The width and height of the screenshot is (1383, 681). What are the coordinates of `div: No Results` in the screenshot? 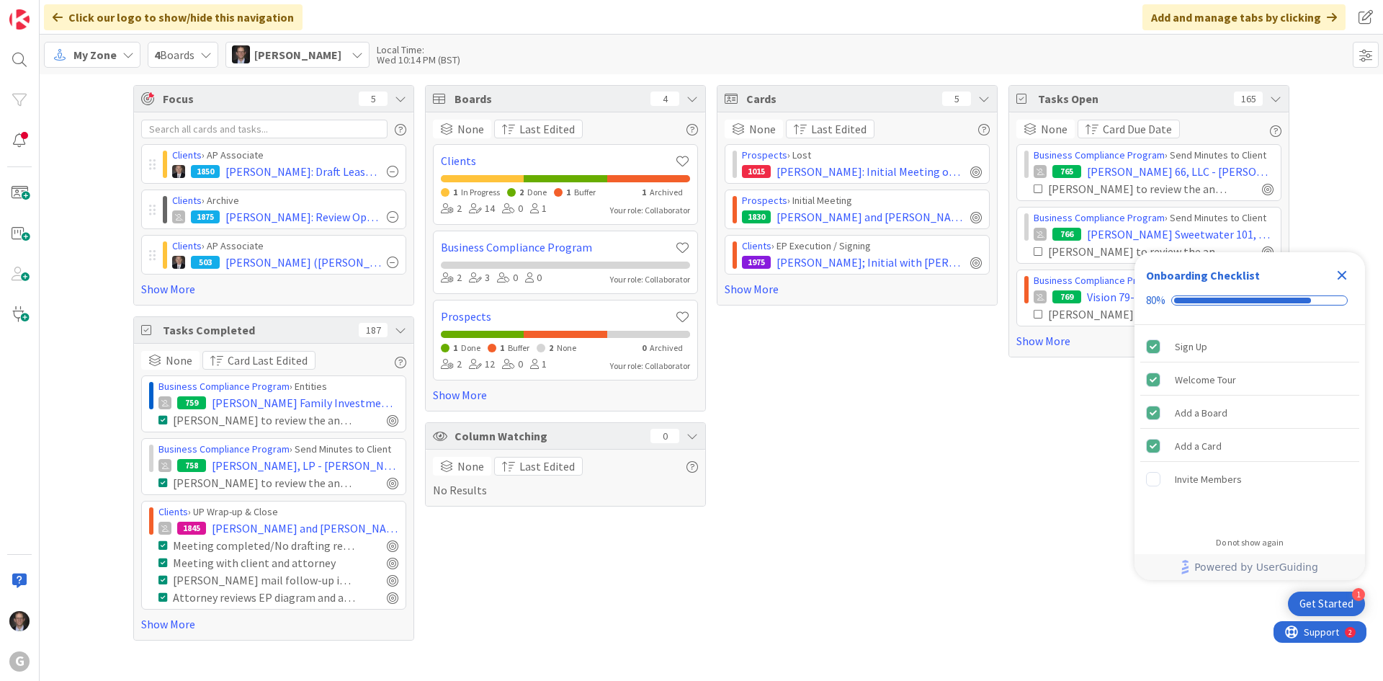 It's located at (565, 478).